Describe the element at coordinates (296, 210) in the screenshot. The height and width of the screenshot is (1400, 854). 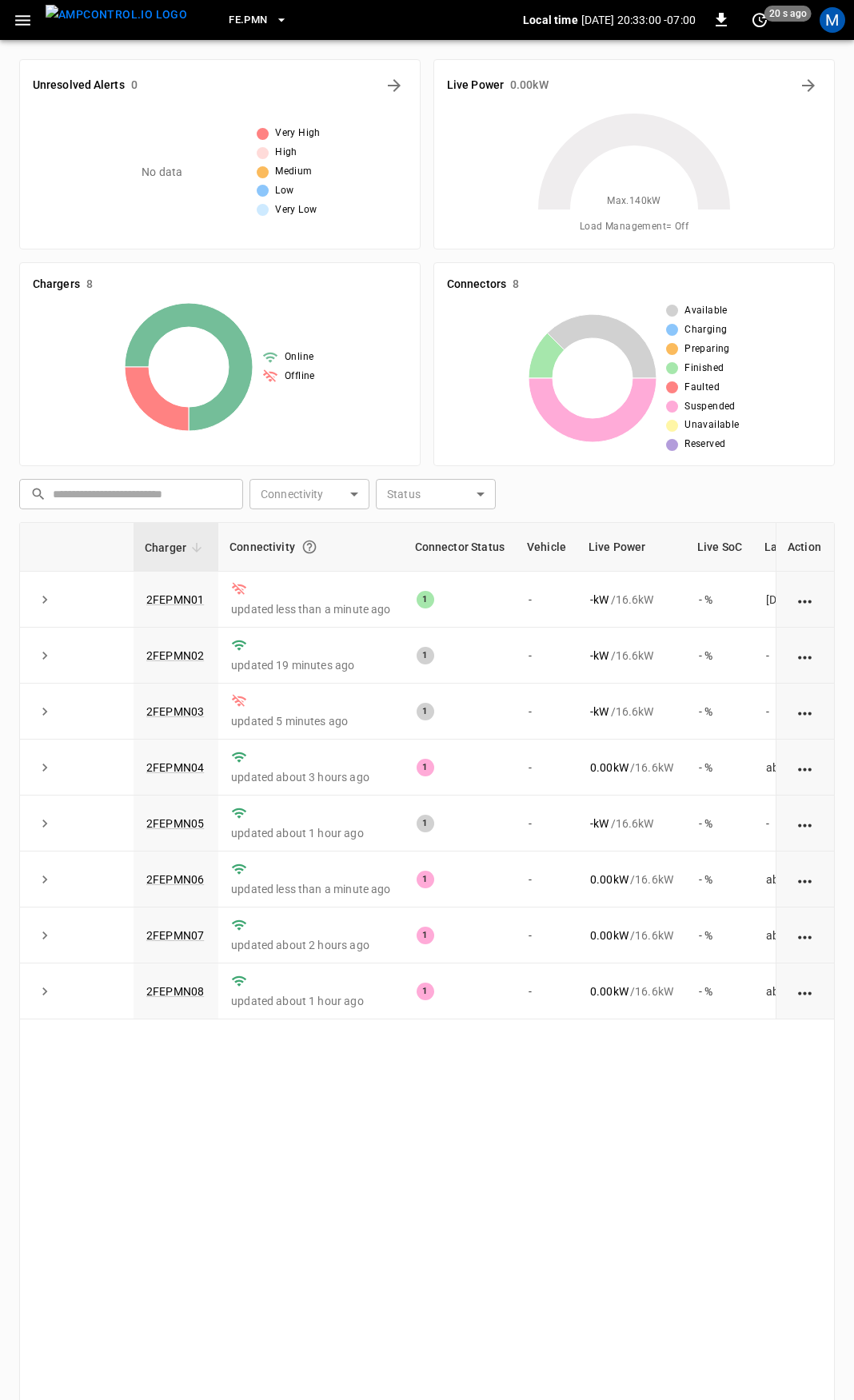
I see `span: Very Low` at that location.